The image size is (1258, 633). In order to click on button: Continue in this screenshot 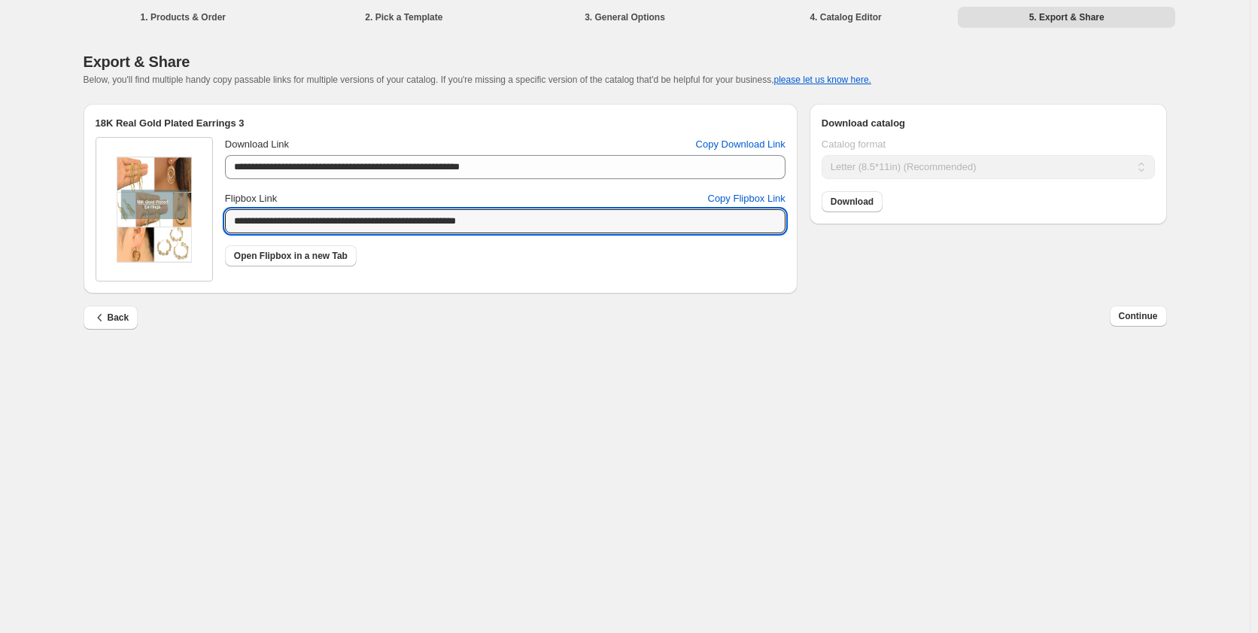, I will do `click(1139, 316)`.